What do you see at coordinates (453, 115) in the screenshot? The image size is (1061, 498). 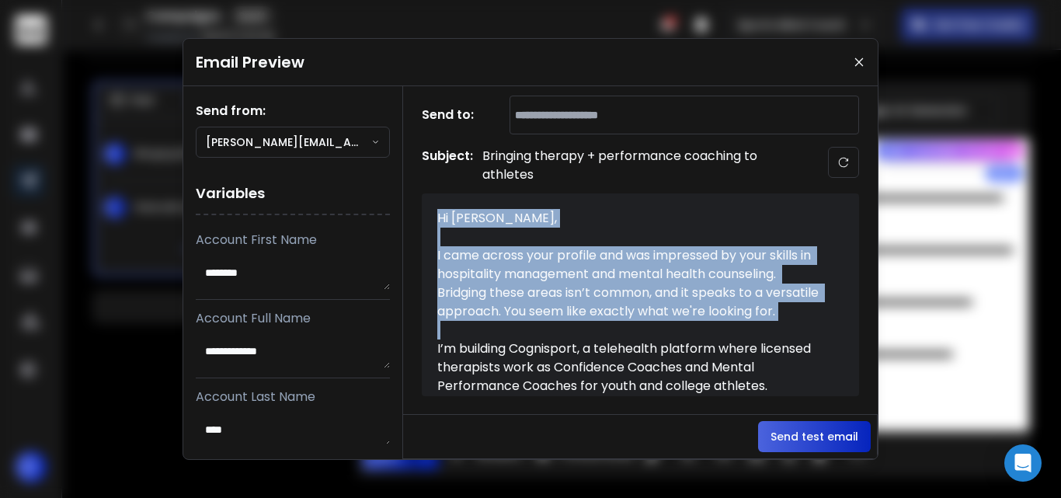 I see `h1: Send to:` at bounding box center [453, 115].